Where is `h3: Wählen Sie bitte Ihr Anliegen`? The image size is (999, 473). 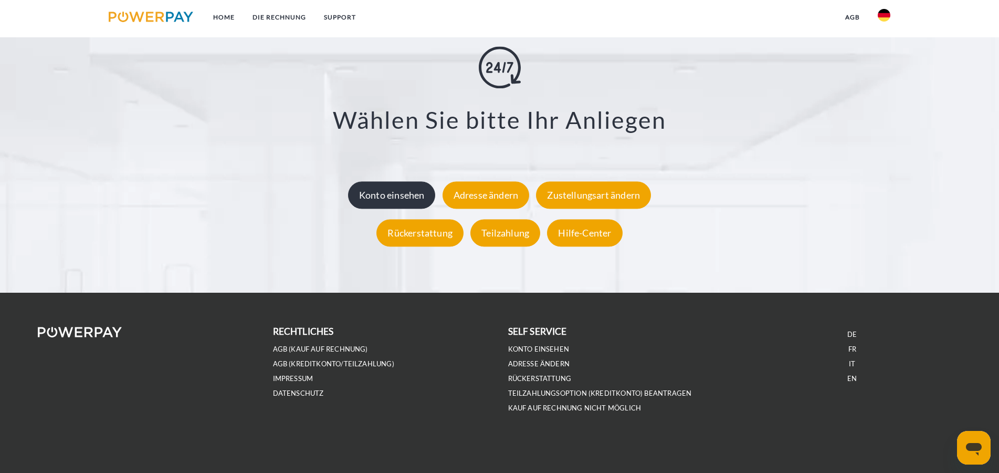 h3: Wählen Sie bitte Ihr Anliegen is located at coordinates (499, 120).